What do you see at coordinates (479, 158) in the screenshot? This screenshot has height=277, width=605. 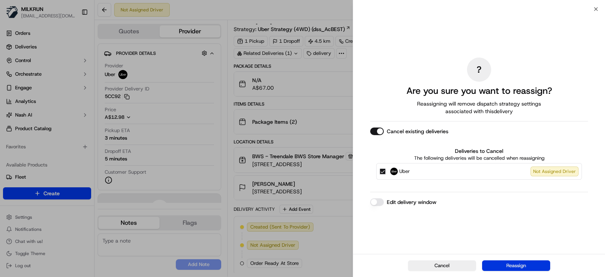 I see `p: The following deliveries will be cancelled when reassigning` at bounding box center [479, 158].